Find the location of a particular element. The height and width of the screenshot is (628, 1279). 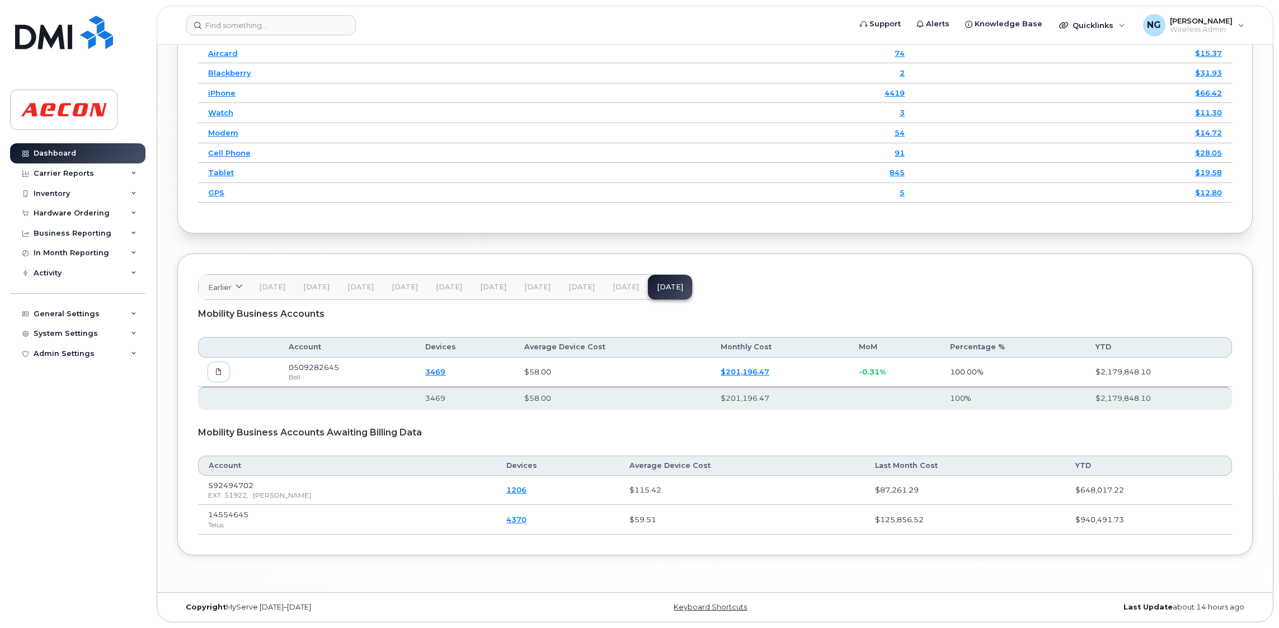

a: 3469 is located at coordinates (435, 372).